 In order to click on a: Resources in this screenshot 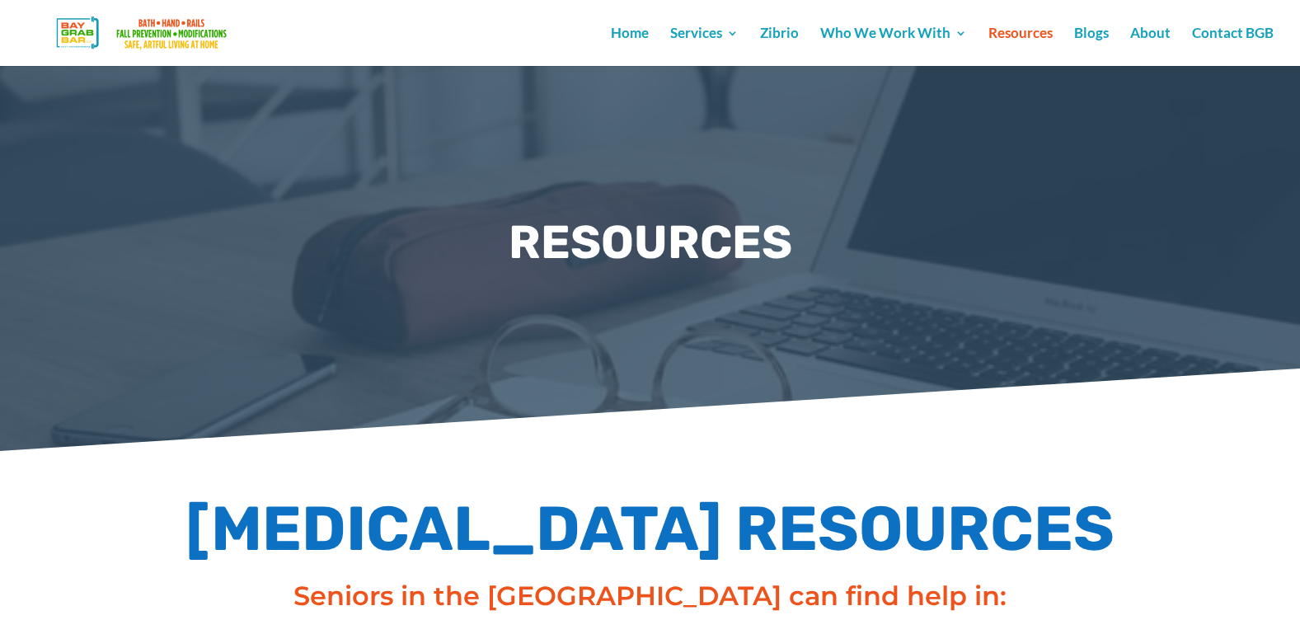, I will do `click(1021, 46)`.